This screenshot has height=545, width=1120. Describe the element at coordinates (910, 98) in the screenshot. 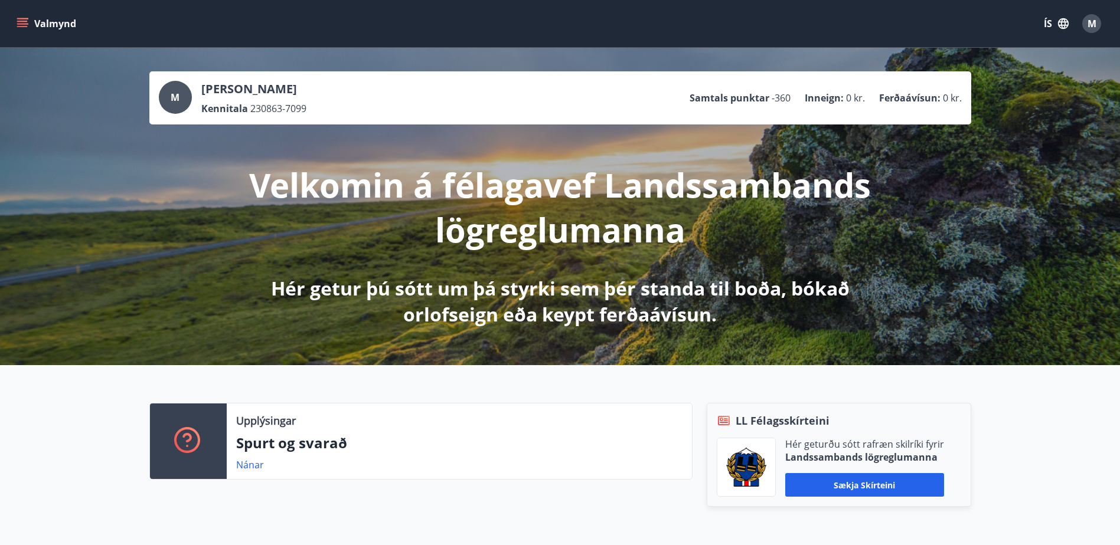

I see `p: Ferðaávísun :` at that location.